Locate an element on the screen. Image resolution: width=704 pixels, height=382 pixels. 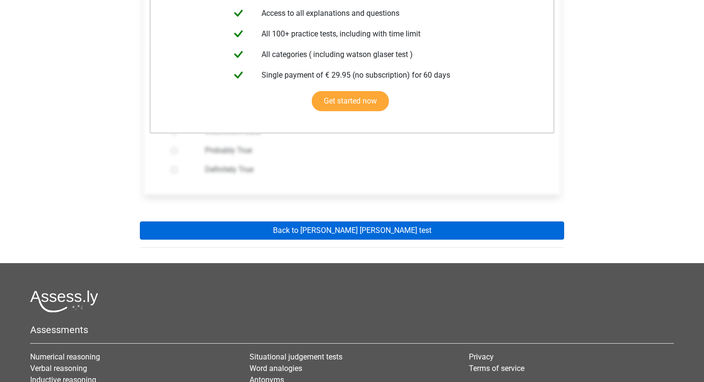
a: Word analogies is located at coordinates (276, 368).